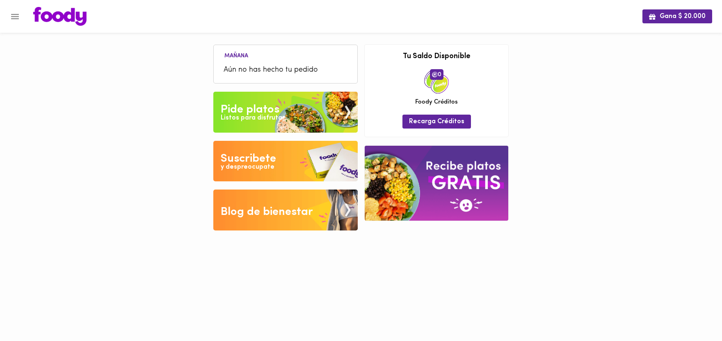 The height and width of the screenshot is (341, 722). I want to click on img: Pide un Platos, so click(285, 112).